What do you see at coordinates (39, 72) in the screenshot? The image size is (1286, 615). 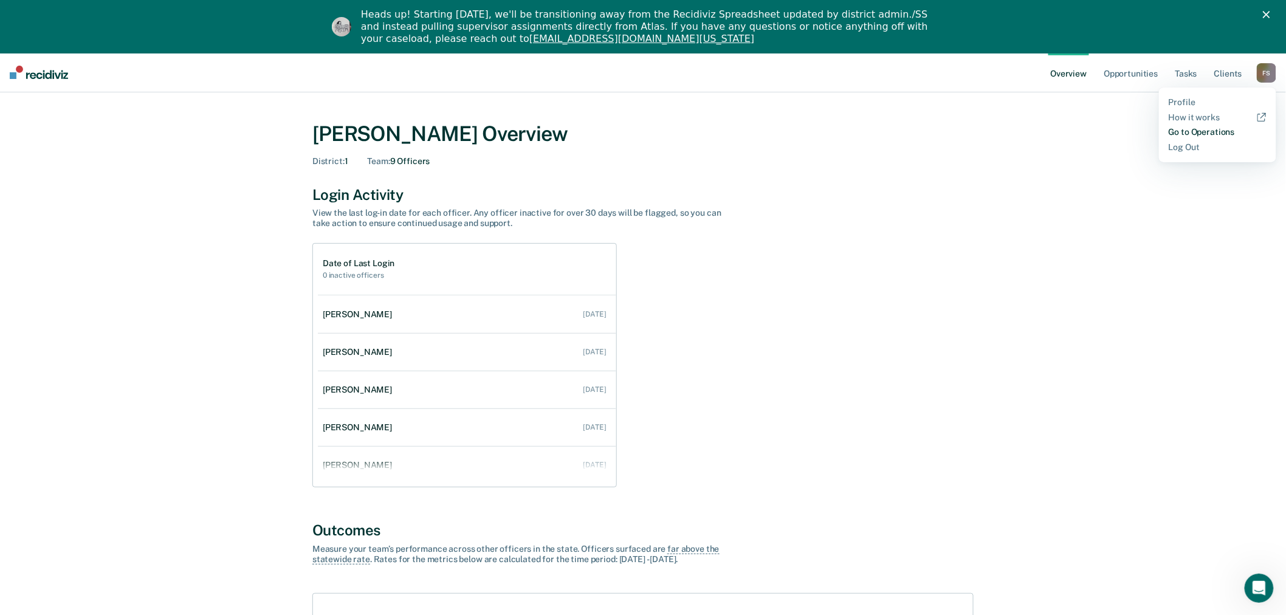 I see `img: Recidiviz` at bounding box center [39, 72].